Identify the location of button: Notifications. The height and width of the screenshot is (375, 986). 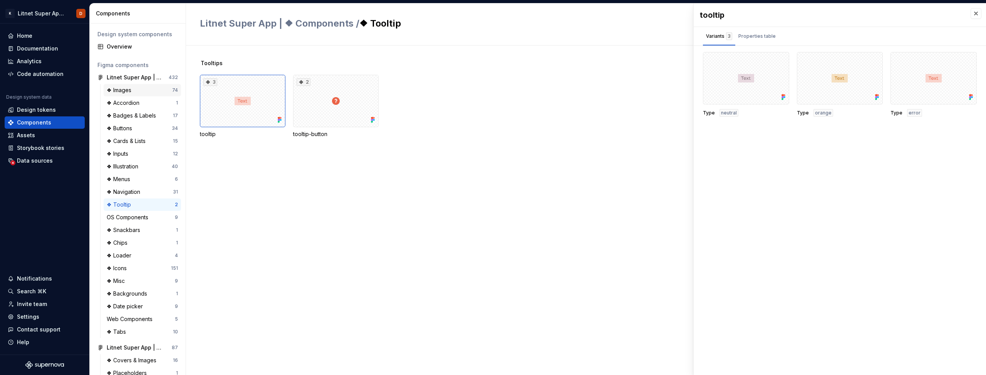
(45, 279).